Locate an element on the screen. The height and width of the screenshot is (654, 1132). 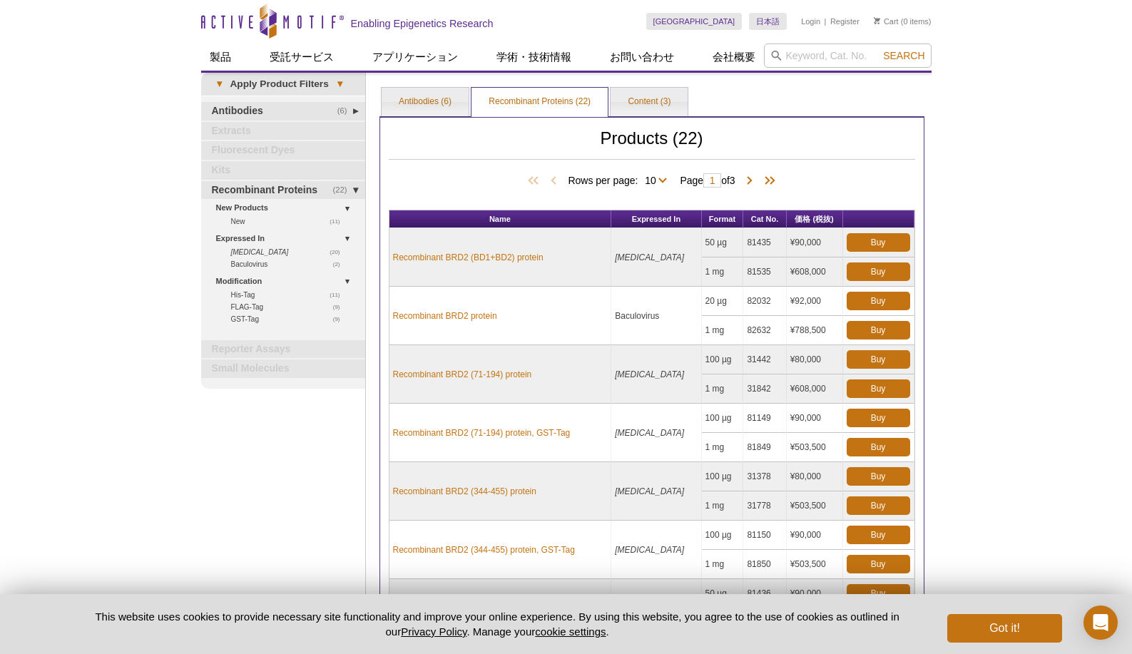
td: 81435 is located at coordinates (765, 243).